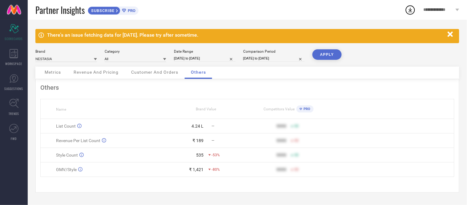 This screenshot has height=205, width=467. What do you see at coordinates (61, 109) in the screenshot?
I see `span: Name` at bounding box center [61, 109].